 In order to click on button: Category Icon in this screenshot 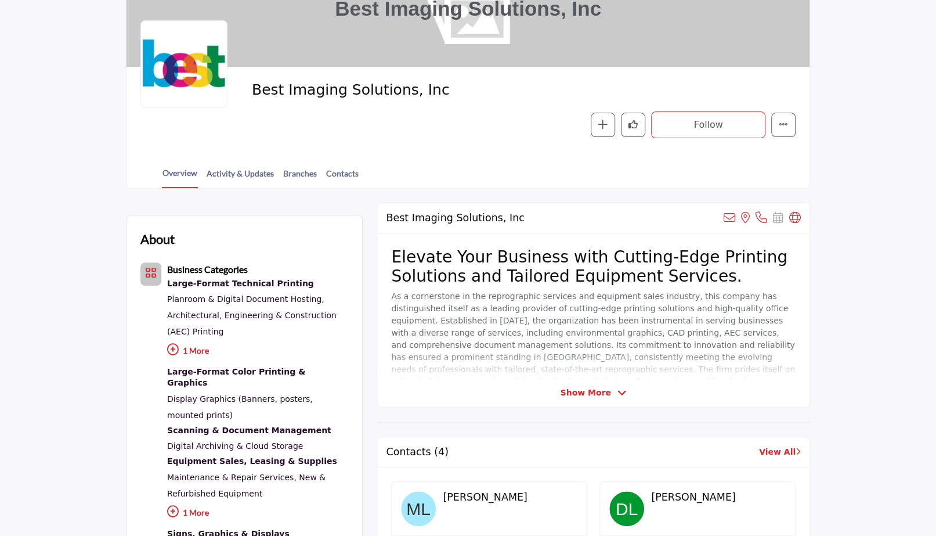, I will do `click(151, 274)`.